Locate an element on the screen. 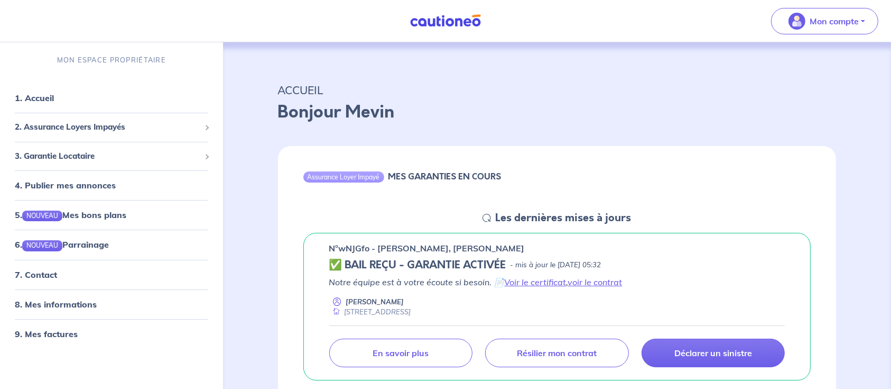 This screenshot has height=389, width=891. div: 5.NOUVEAUMes bons plans is located at coordinates (112, 215).